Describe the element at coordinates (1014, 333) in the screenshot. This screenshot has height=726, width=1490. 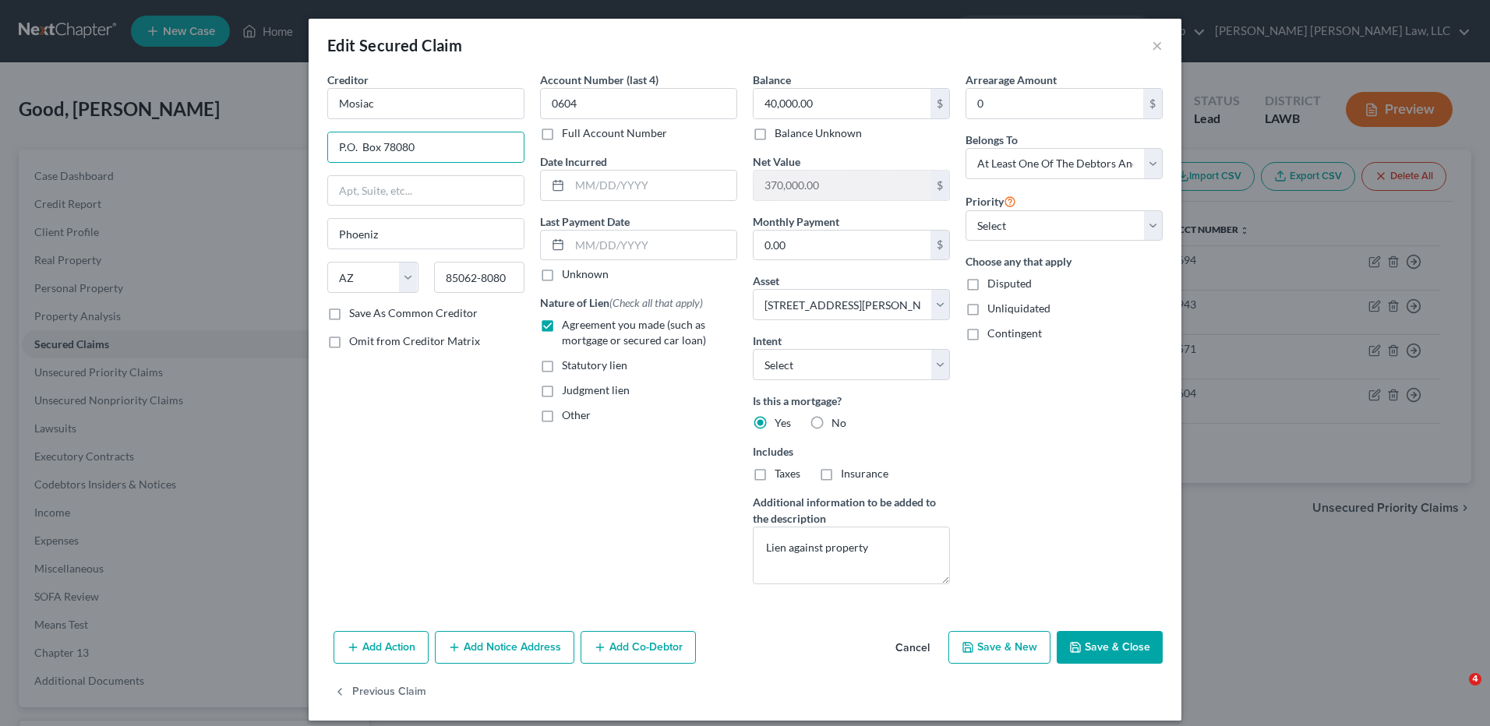
I see `span: Contingent` at that location.